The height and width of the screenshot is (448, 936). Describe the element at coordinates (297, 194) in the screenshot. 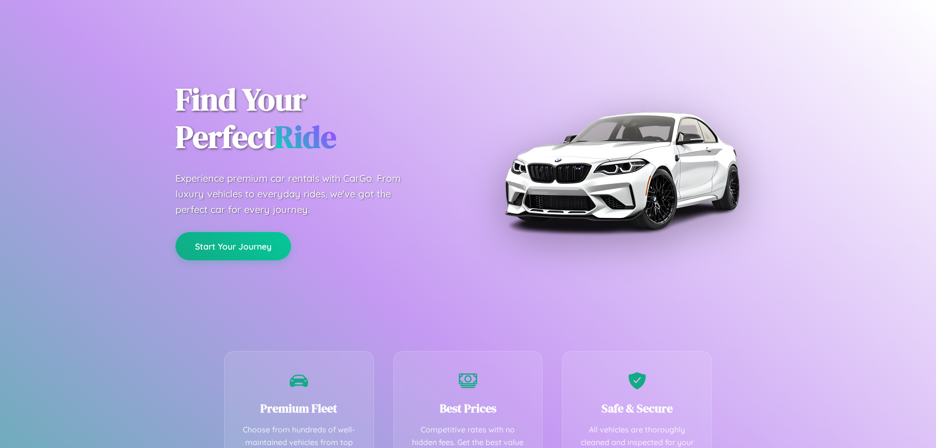

I see `p: Experience premium car rentals with CarGo. From luxury vehicles to everyday rides, we've got the ...` at that location.